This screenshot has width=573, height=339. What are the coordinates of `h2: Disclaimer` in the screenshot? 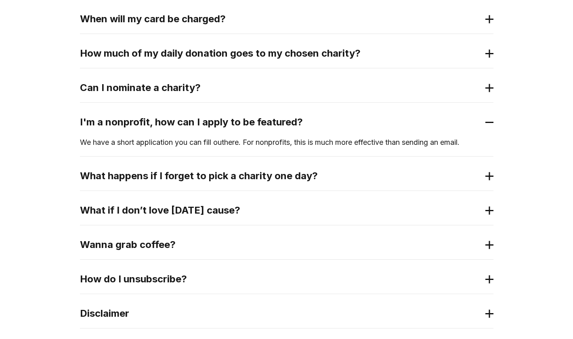 It's located at (280, 313).